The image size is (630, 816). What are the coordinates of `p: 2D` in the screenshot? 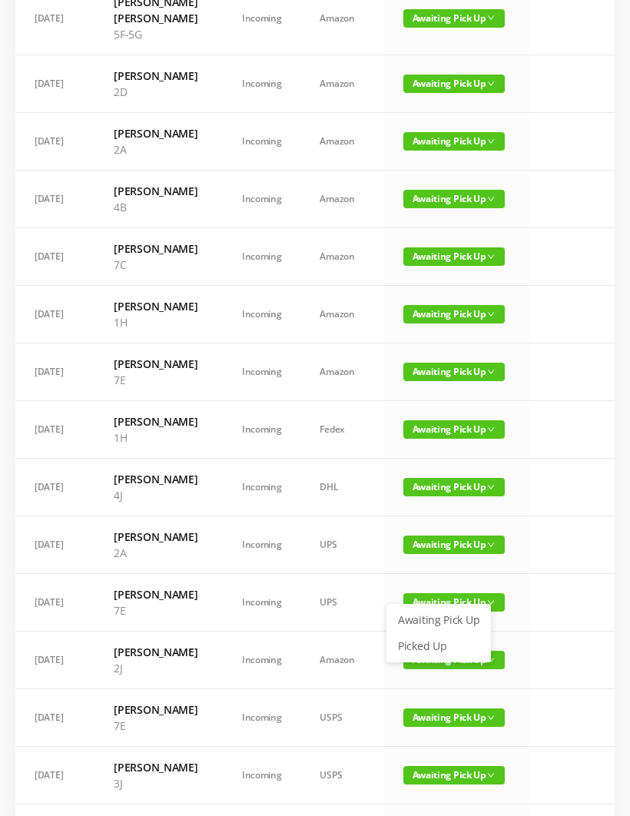 It's located at (158, 91).